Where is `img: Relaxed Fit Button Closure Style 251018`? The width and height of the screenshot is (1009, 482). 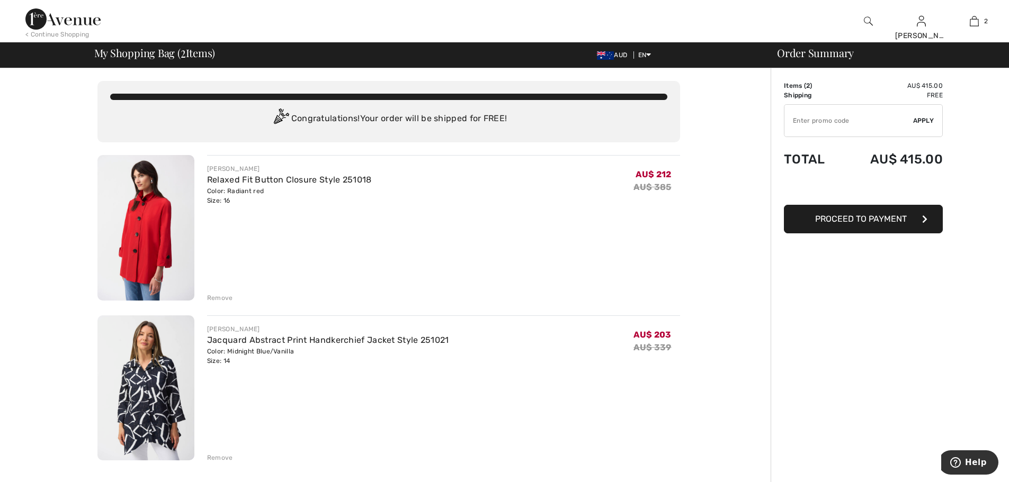 img: Relaxed Fit Button Closure Style 251018 is located at coordinates (146, 228).